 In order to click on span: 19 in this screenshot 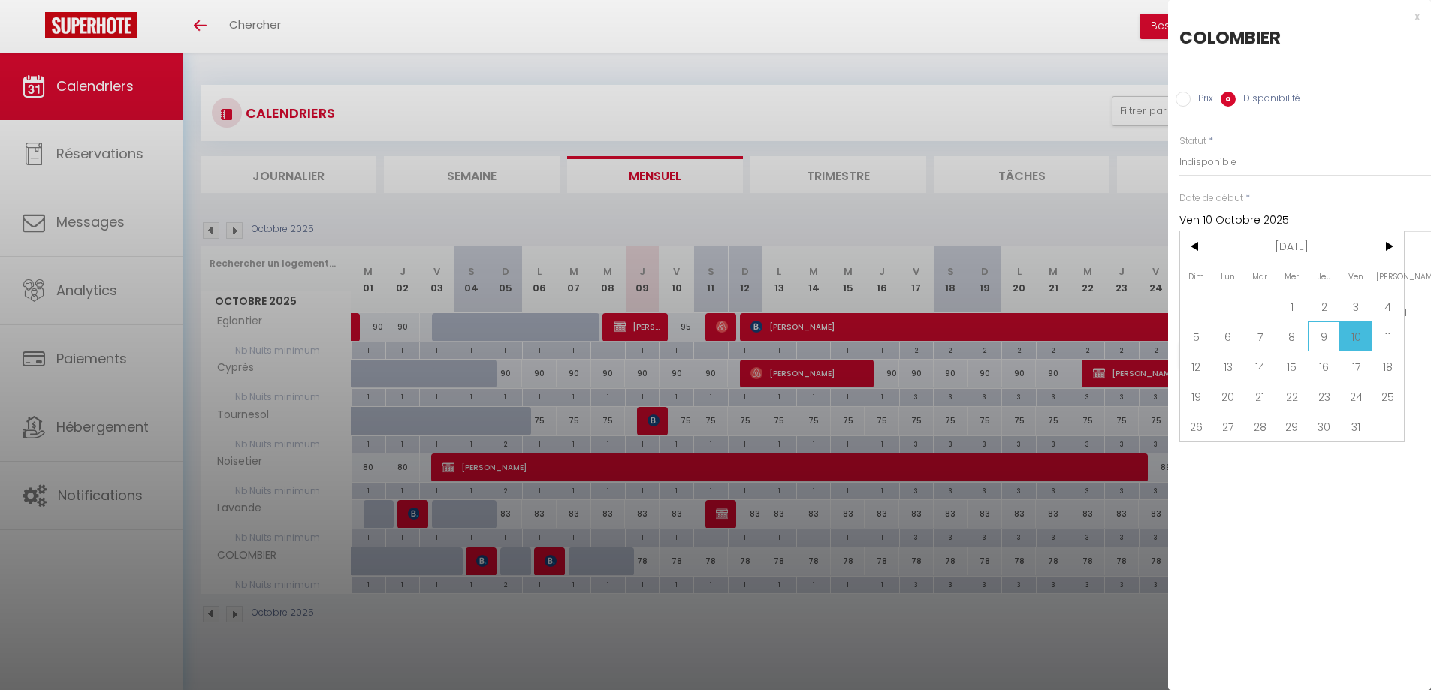, I will do `click(1196, 397)`.